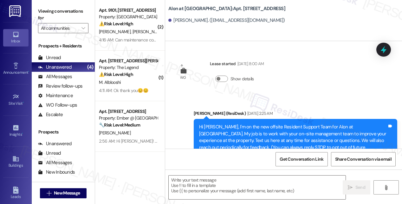 The image size is (402, 204). What do you see at coordinates (237, 65) in the screenshot?
I see `div: Lease started` at bounding box center [237, 65].